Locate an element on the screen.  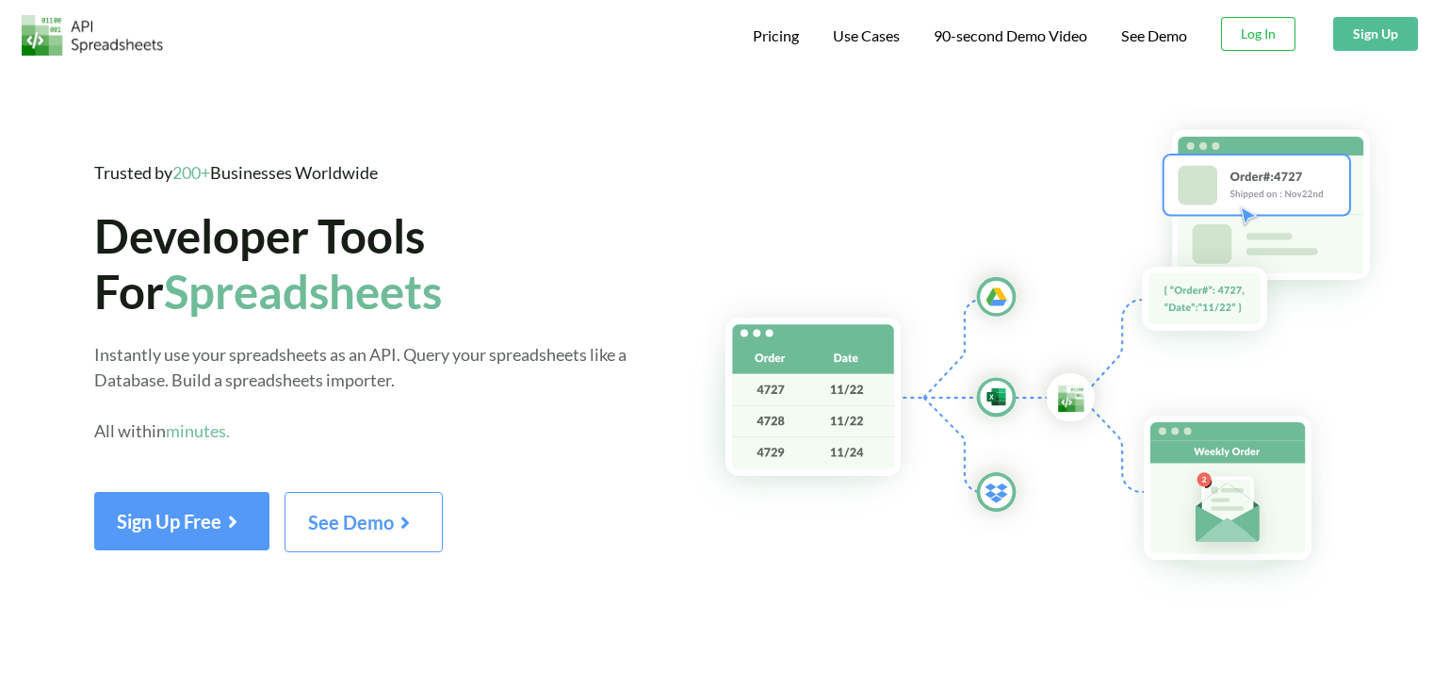
span: 200+ is located at coordinates (191, 172).